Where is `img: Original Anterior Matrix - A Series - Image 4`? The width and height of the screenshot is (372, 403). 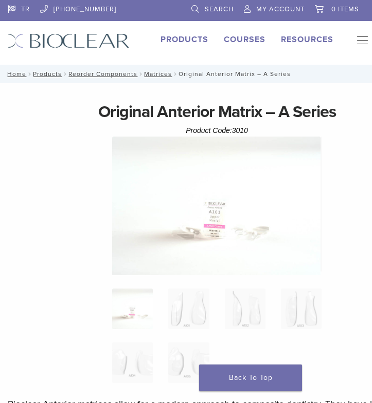
img: Original Anterior Matrix - A Series - Image 4 is located at coordinates (301, 309).